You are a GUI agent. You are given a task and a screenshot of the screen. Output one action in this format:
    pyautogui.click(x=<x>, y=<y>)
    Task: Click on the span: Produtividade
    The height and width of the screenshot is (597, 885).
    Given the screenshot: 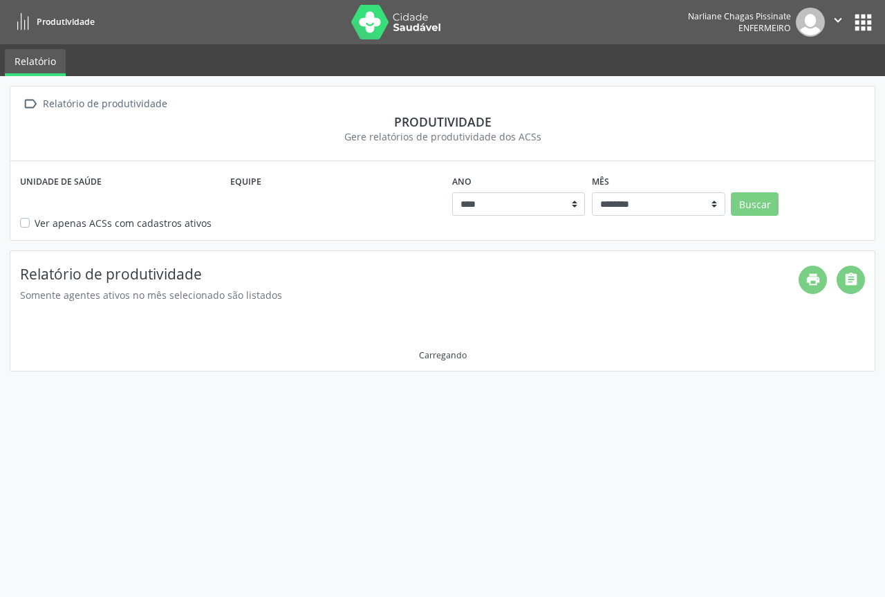 What is the action you would take?
    pyautogui.click(x=66, y=21)
    